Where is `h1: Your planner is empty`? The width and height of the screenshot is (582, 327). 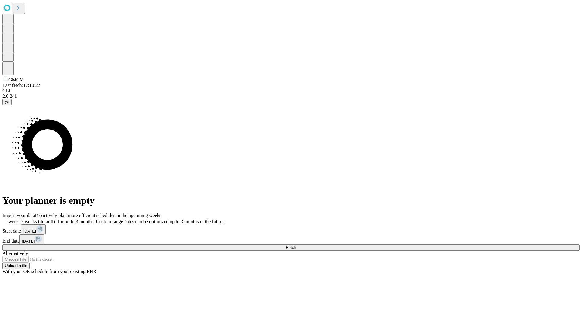 h1: Your planner is empty is located at coordinates (291, 201).